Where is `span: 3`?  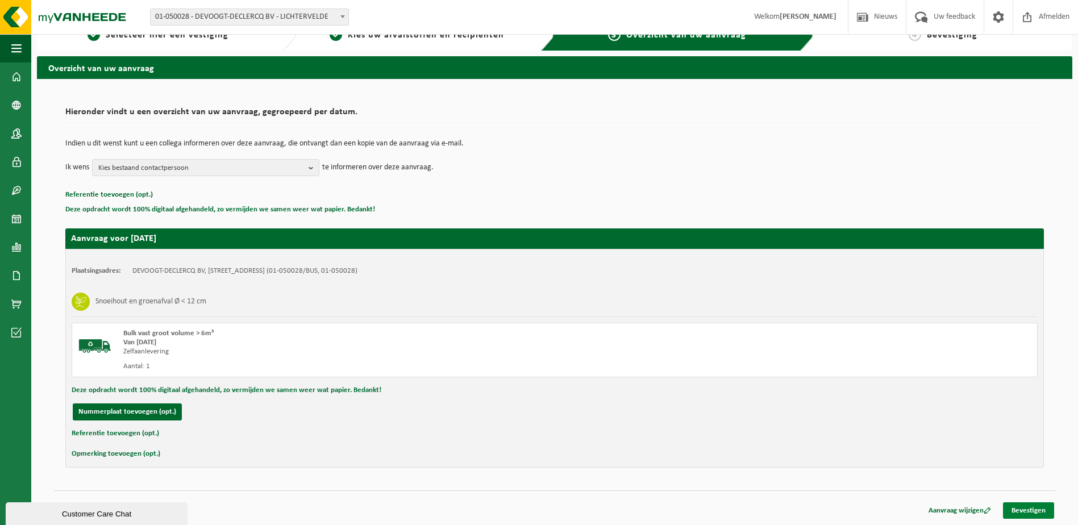 span: 3 is located at coordinates (614, 35).